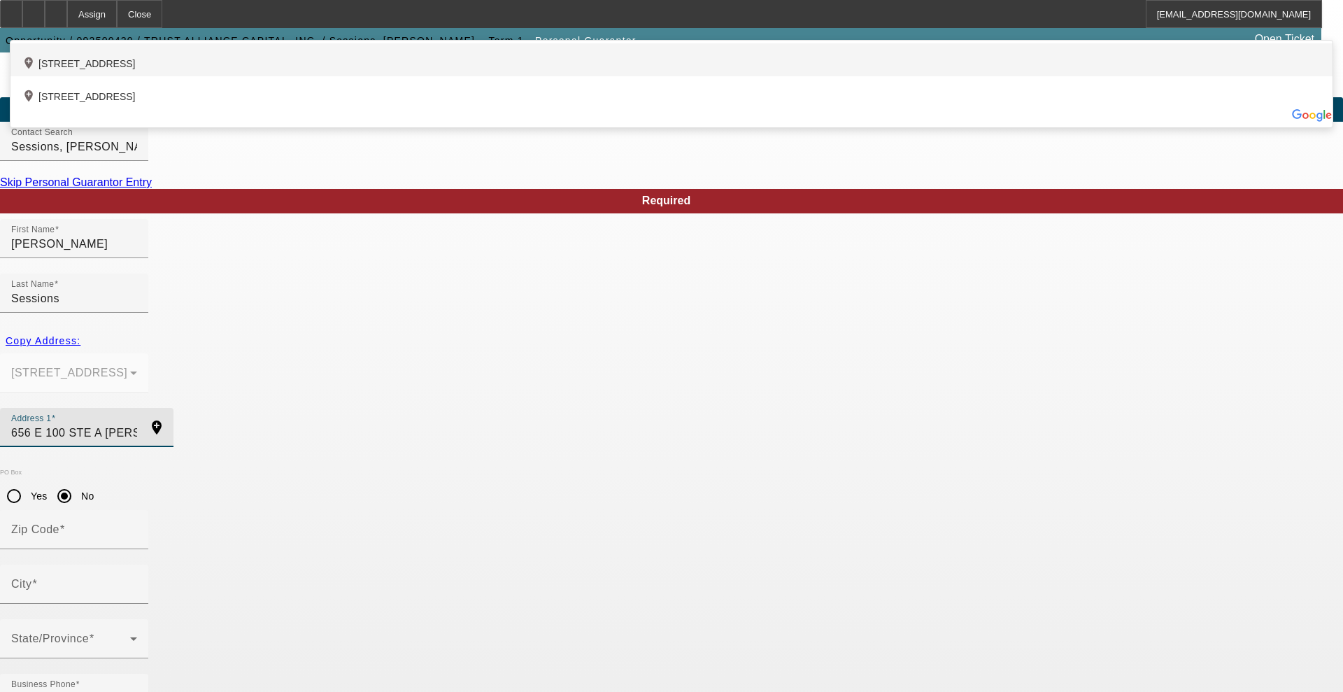  I want to click on label: Yes, so click(38, 496).